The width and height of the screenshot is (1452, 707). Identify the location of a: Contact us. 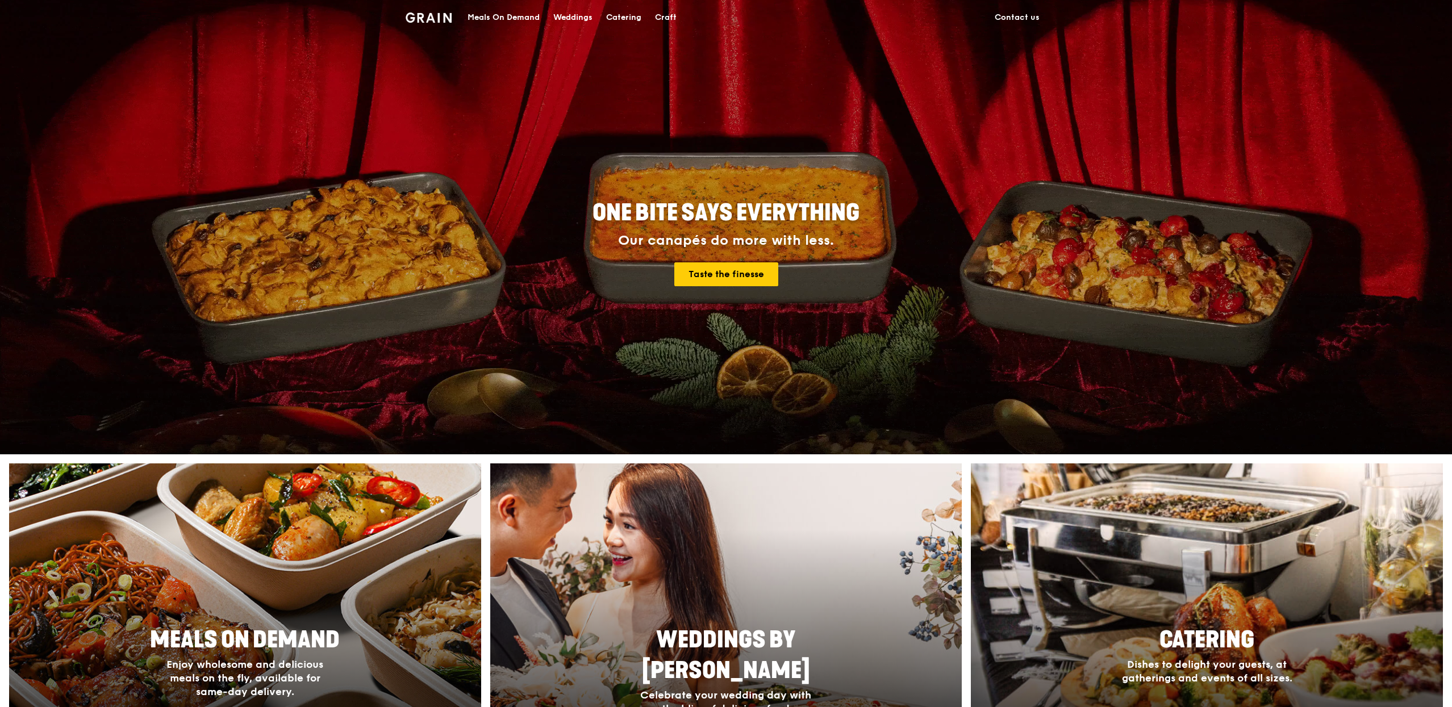
(1017, 18).